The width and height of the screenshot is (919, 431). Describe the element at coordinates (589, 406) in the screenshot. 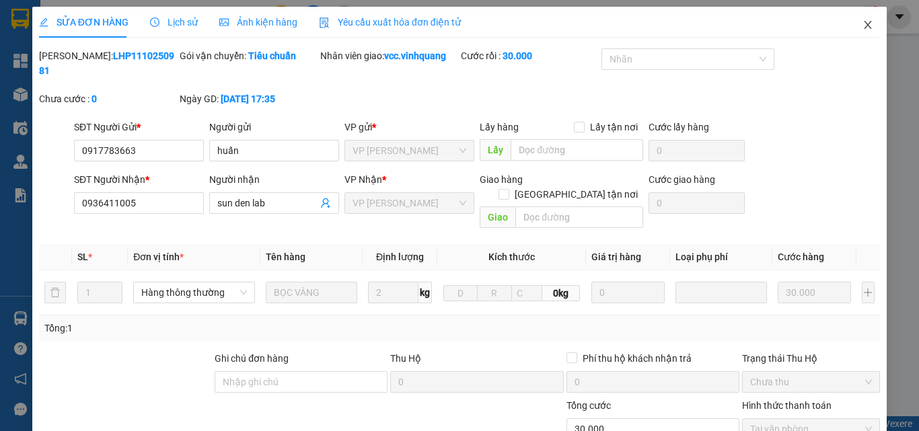

I see `span: Tổng cước` at that location.